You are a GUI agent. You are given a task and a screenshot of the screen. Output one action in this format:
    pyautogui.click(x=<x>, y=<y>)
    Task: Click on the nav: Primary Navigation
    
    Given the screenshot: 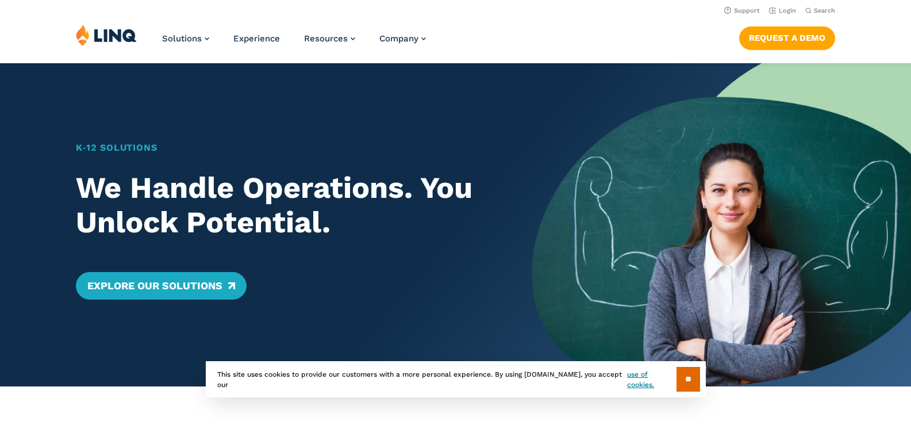 What is the action you would take?
    pyautogui.click(x=294, y=43)
    